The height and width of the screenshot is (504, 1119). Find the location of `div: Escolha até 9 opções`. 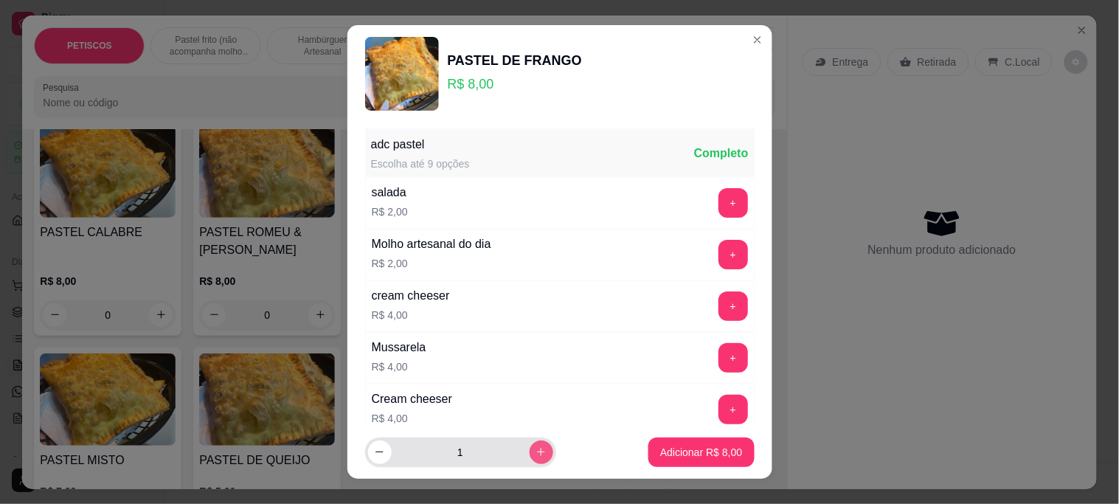

div: Escolha até 9 opções is located at coordinates (420, 164).